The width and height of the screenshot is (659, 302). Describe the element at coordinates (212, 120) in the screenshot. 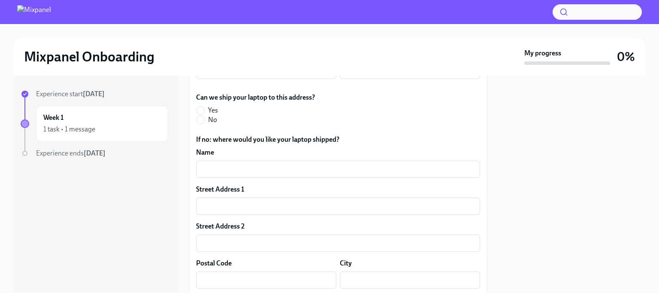

I see `span: No` at that location.